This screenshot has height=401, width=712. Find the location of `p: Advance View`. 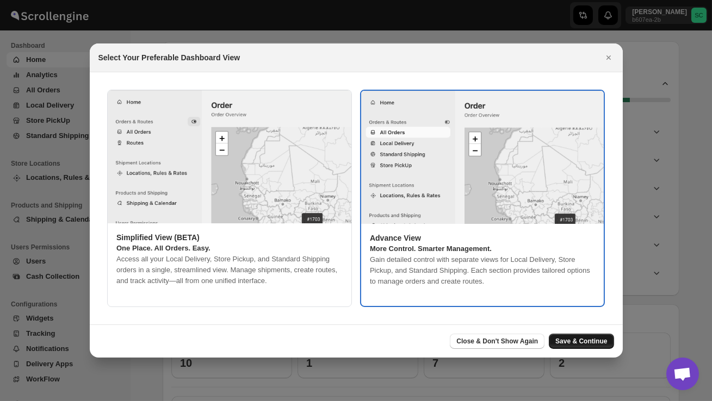

p: Advance View is located at coordinates (482, 238).